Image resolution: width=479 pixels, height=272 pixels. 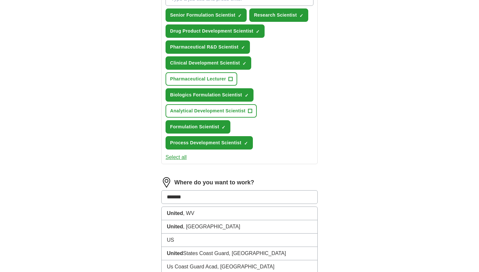 What do you see at coordinates (206, 15) in the screenshot?
I see `button: Senior Formulation Scientist✓` at bounding box center [206, 15].